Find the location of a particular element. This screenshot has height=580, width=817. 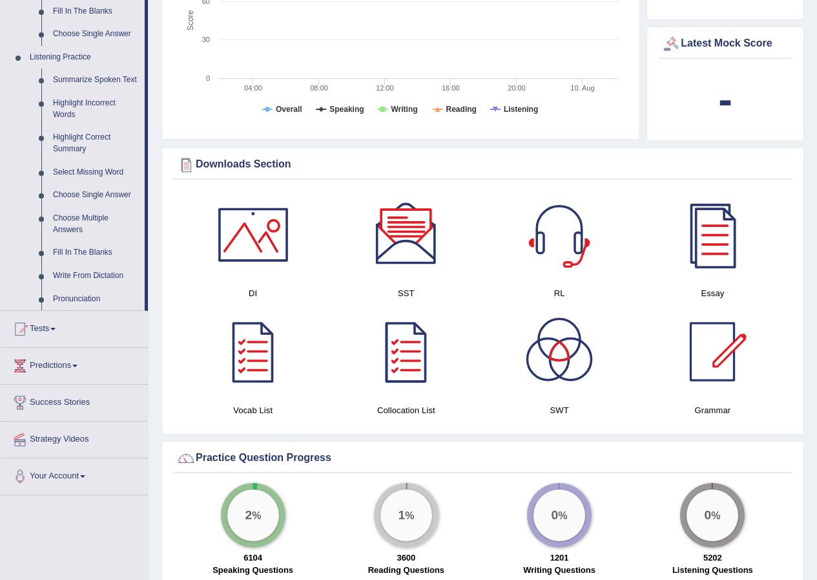

a: Listening Practice is located at coordinates (84, 58).